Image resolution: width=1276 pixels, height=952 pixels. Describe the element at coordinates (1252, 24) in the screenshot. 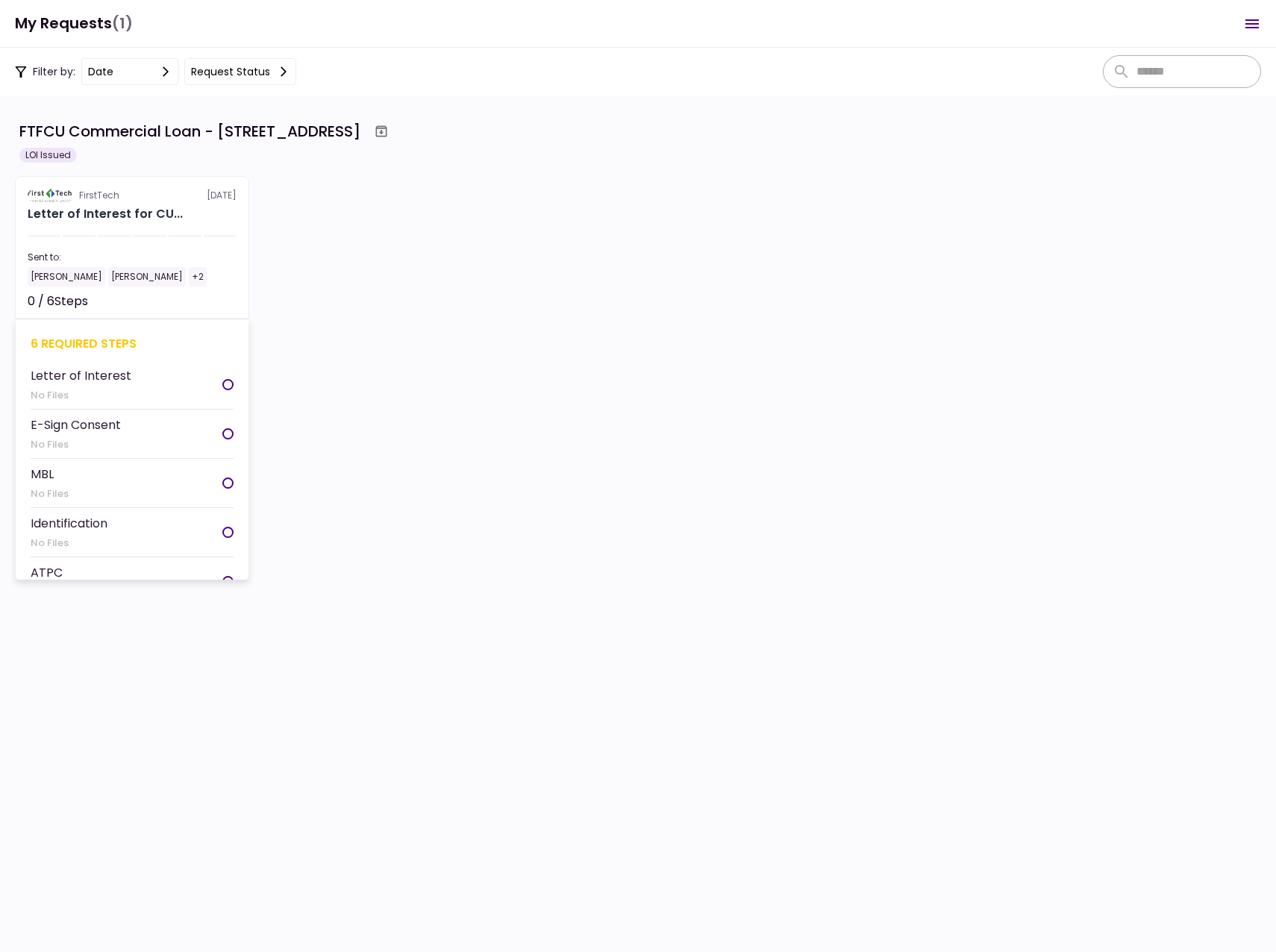

I see `button: Open menu` at that location.